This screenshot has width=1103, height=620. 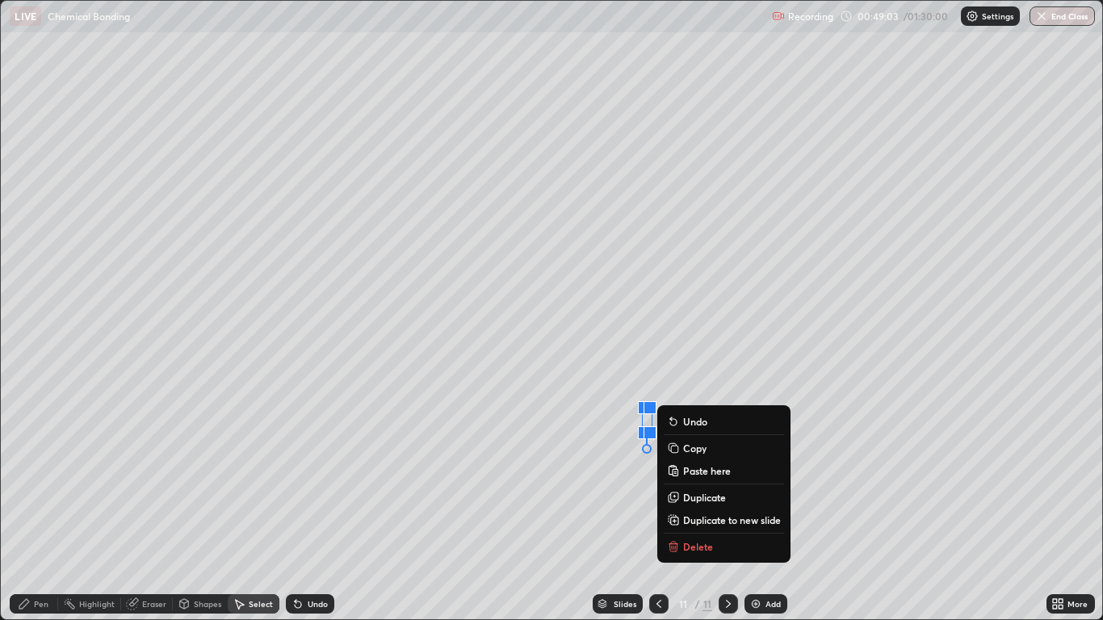 I want to click on button: Duplicate to new slide, so click(x=723, y=520).